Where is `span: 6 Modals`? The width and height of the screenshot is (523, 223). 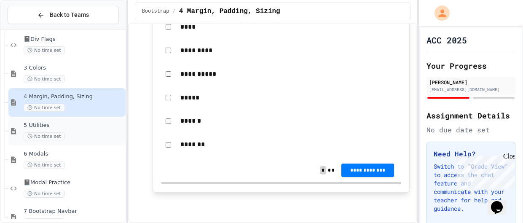 span: 6 Modals is located at coordinates (74, 154).